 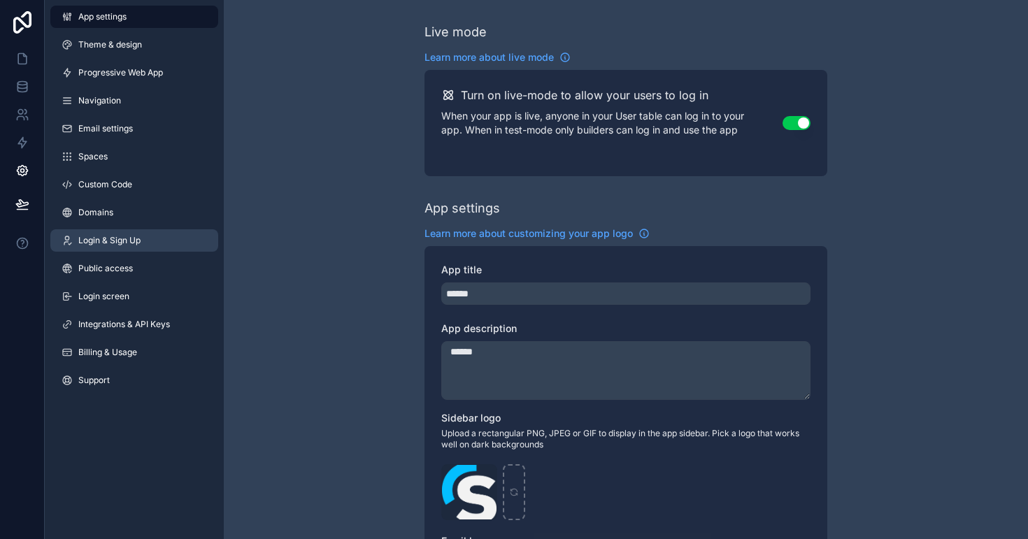 I want to click on a: Support, so click(x=134, y=380).